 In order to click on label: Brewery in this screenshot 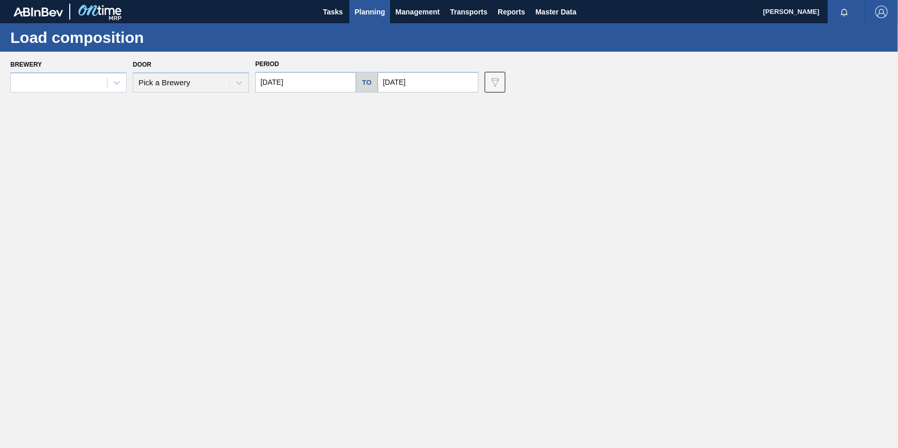, I will do `click(26, 65)`.